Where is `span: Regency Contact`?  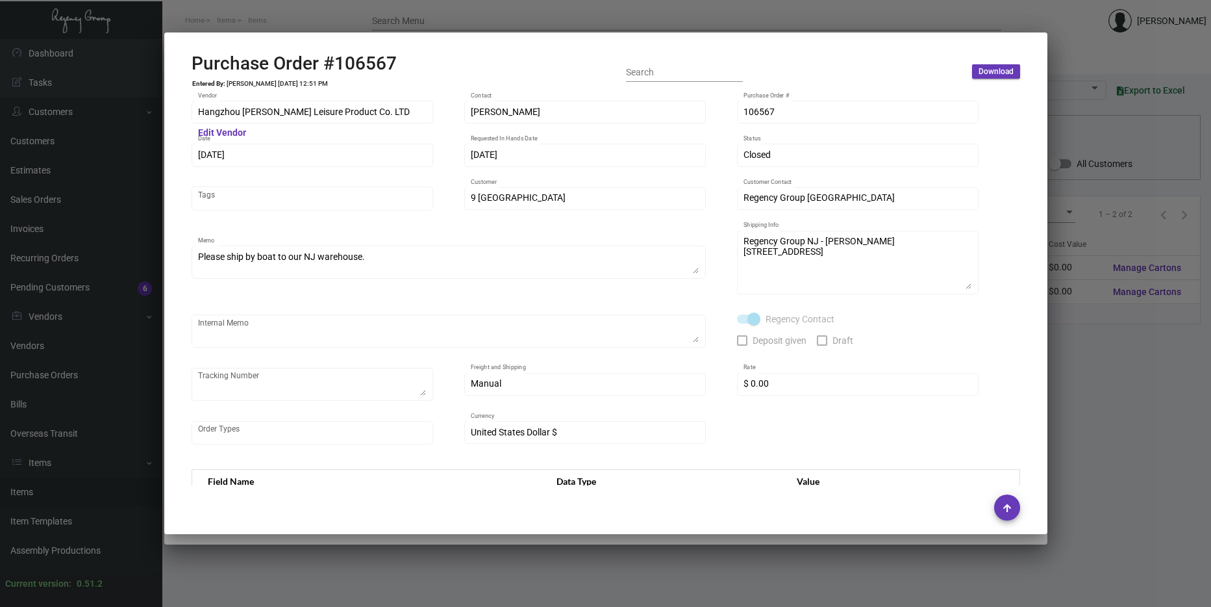
span: Regency Contact is located at coordinates (800, 319).